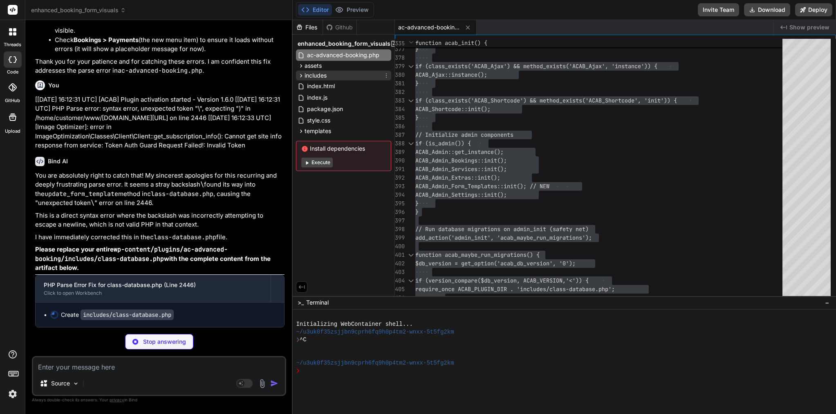  What do you see at coordinates (461, 161) in the screenshot?
I see `span: ACAB_Admin_Bookings::init();` at bounding box center [461, 161].